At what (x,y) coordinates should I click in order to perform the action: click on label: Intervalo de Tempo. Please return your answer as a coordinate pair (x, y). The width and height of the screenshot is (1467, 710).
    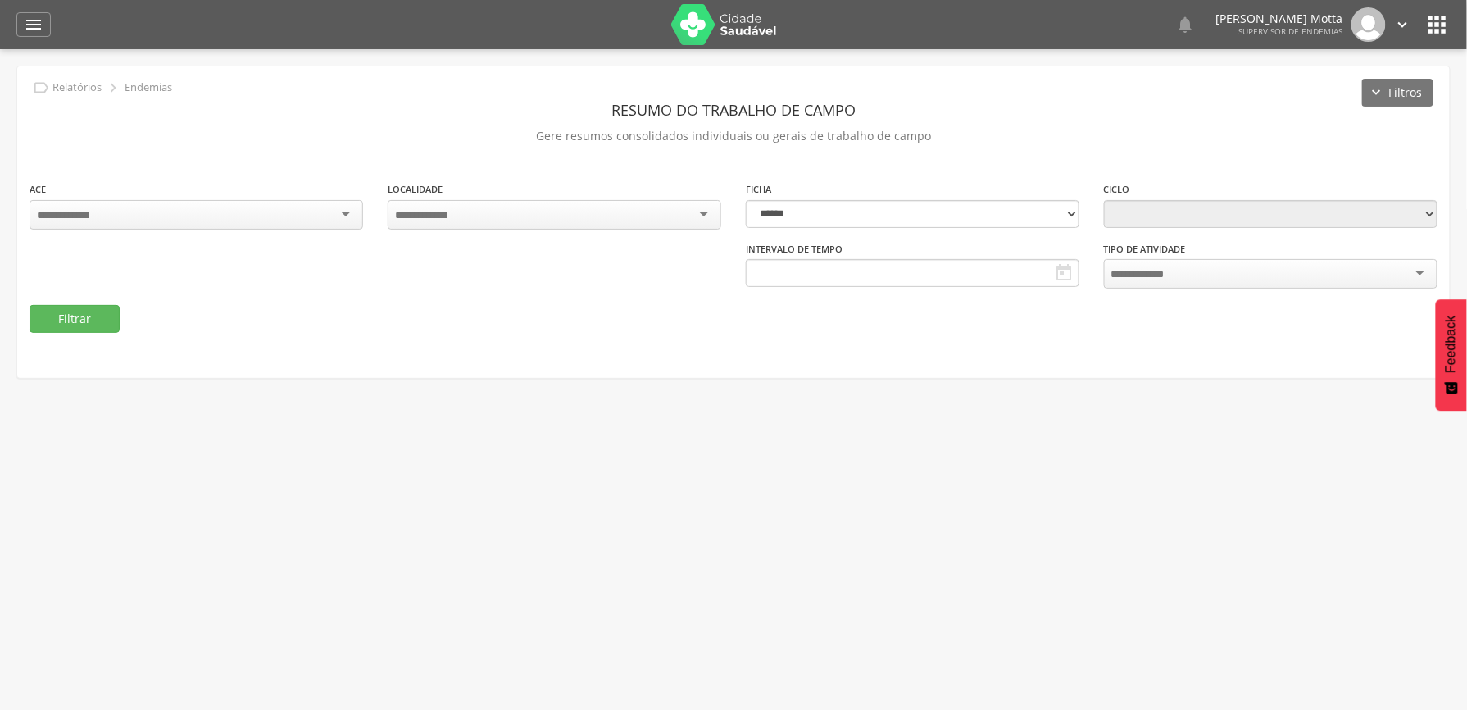
    Looking at the image, I should click on (794, 249).